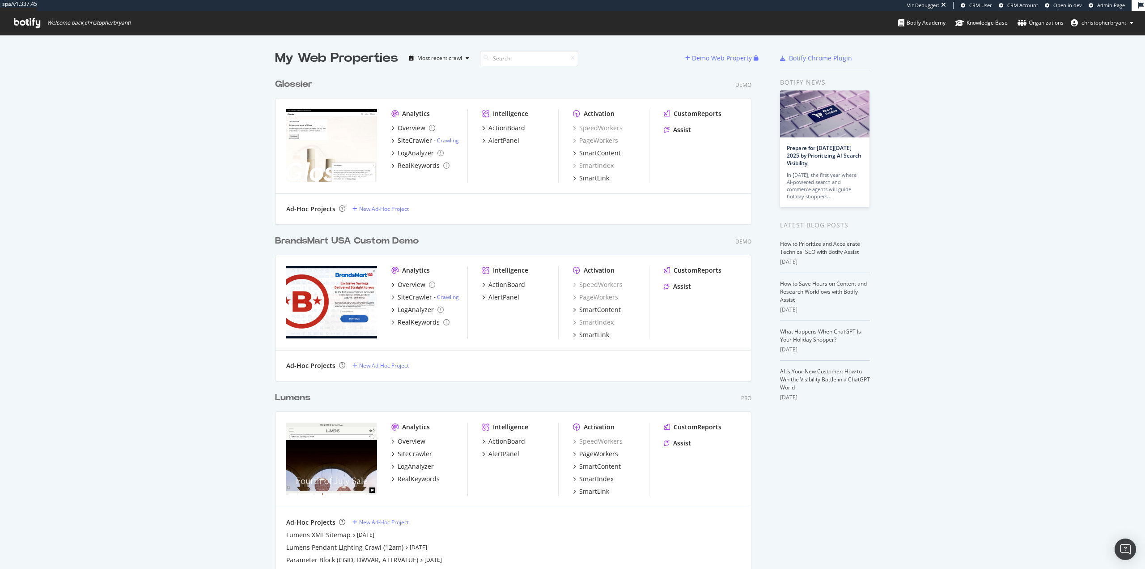 The height and width of the screenshot is (569, 1145). I want to click on div: Most recent crawl, so click(440, 58).